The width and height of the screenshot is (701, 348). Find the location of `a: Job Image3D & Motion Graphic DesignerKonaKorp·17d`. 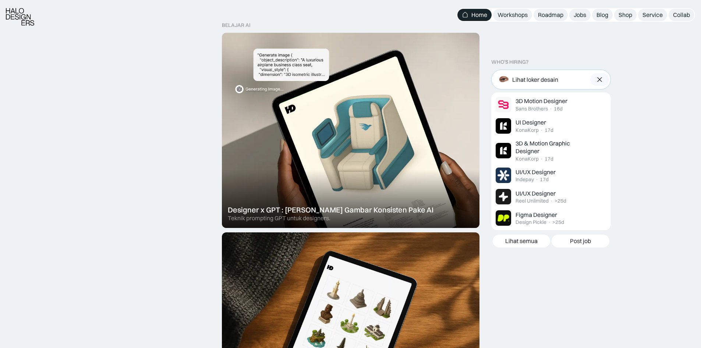

a: Job Image3D & Motion Graphic DesignerKonaKorp·17d is located at coordinates (551, 150).